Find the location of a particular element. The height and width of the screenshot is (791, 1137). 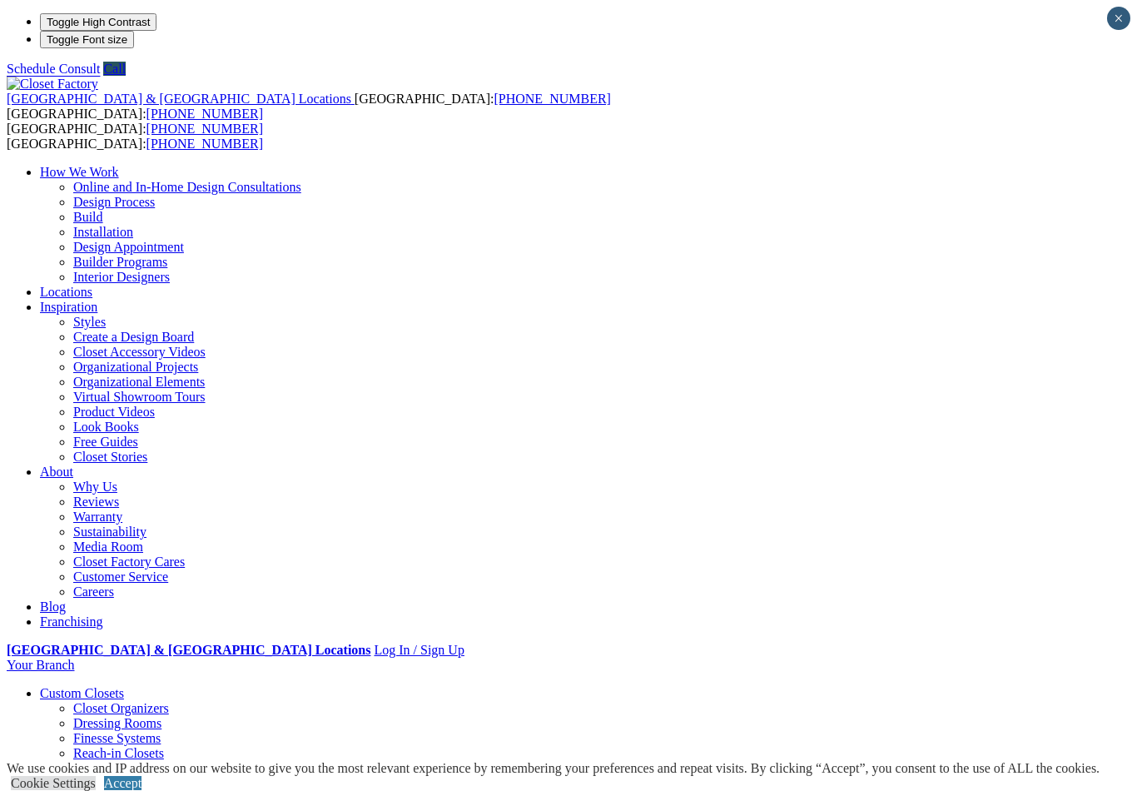

span: Toggle High Contrast is located at coordinates (98, 22).